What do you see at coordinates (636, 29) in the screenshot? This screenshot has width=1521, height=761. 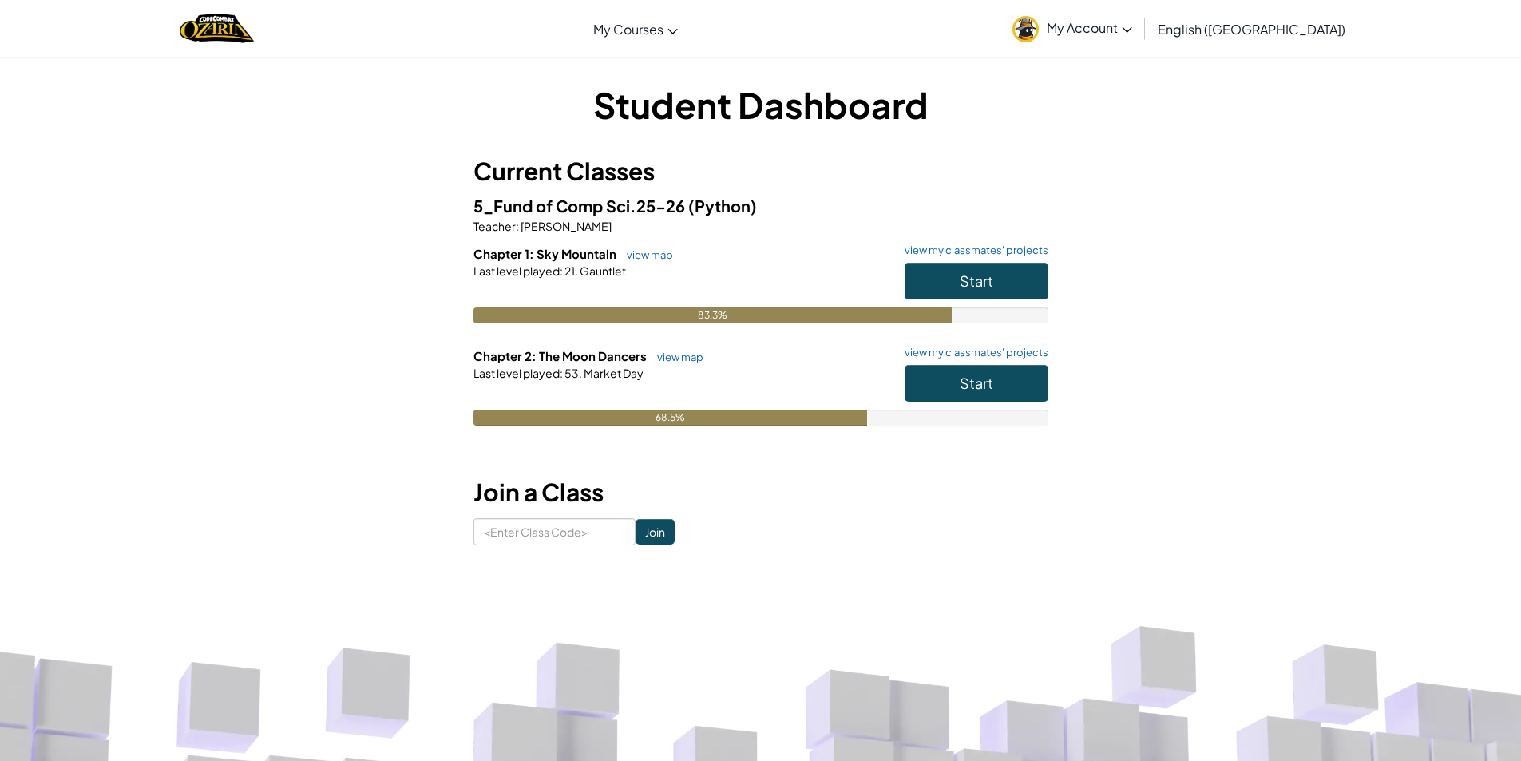 I see `a: My Courses` at bounding box center [636, 29].